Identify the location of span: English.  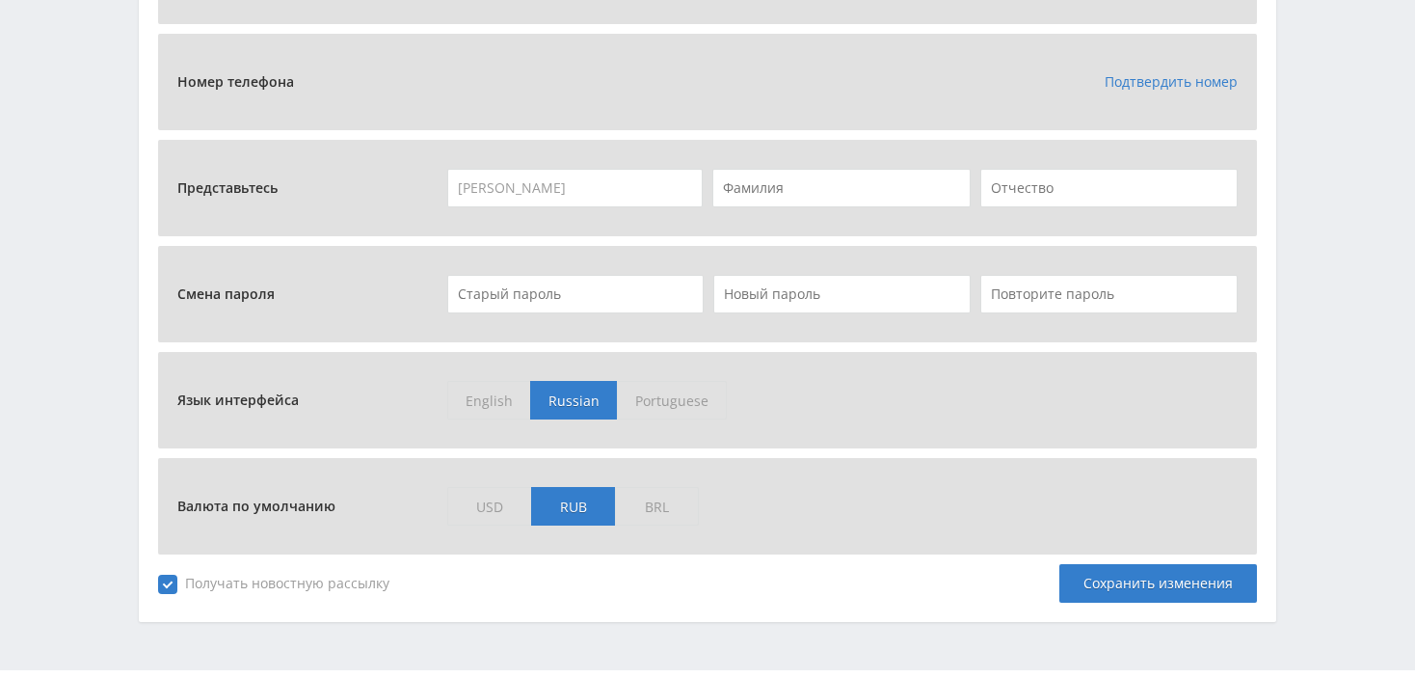
(489, 400).